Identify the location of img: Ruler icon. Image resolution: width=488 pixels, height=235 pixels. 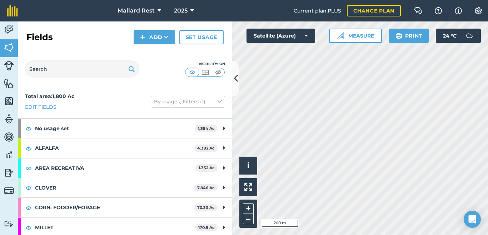
(340, 36).